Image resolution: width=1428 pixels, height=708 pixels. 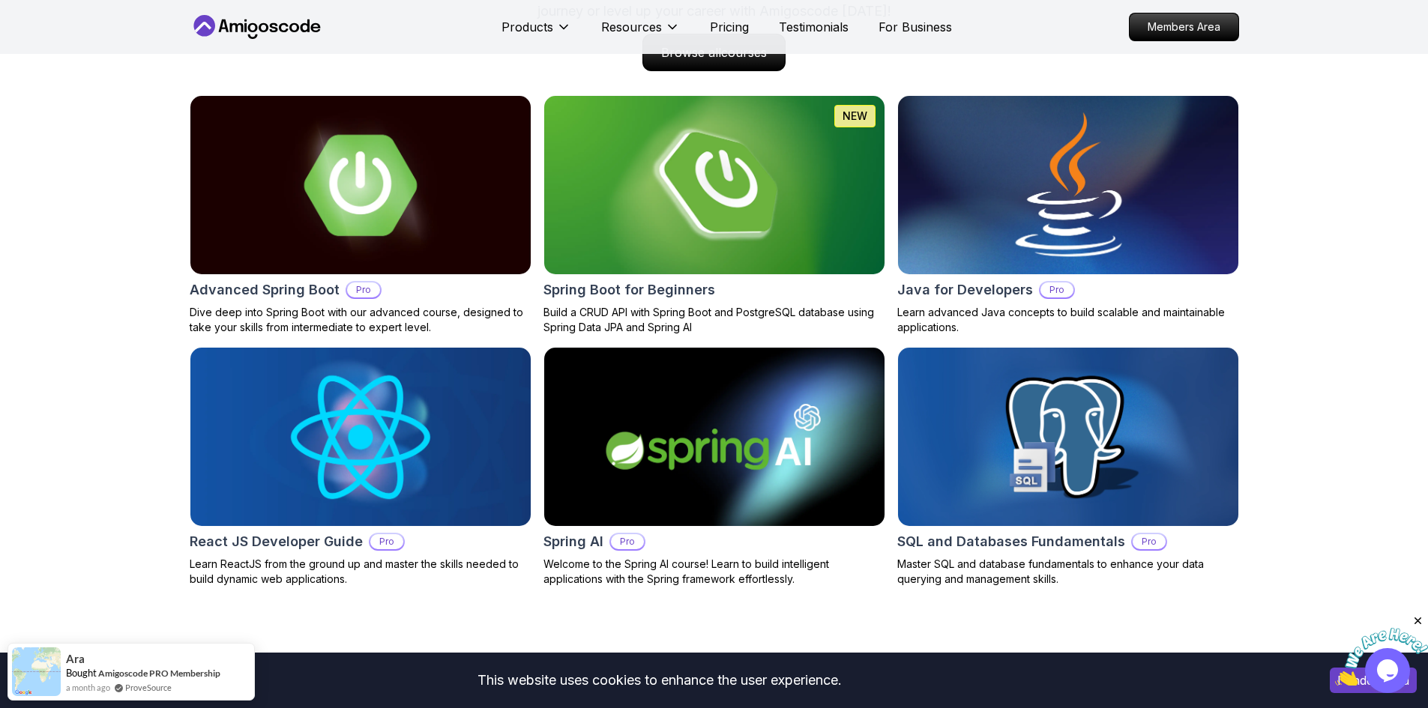 I want to click on img: React JS Developer Guide card, so click(x=360, y=437).